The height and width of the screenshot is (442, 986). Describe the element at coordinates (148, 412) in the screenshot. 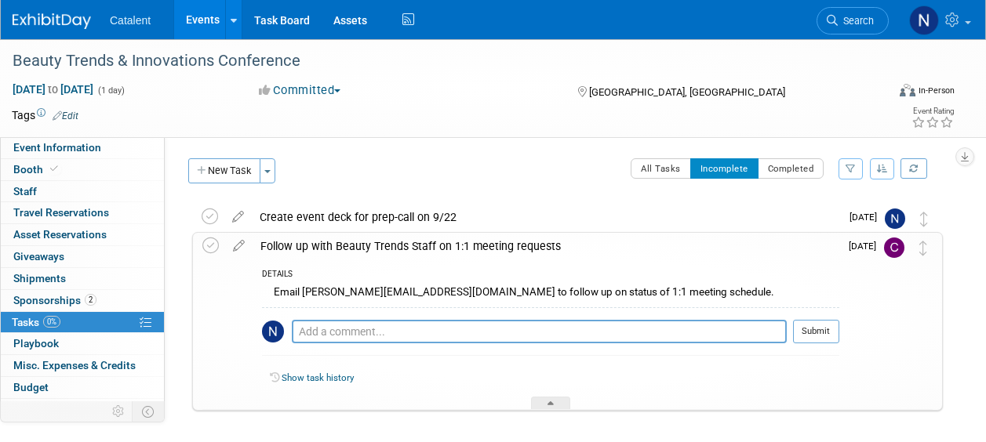

I see `td: Toggle Event Tabs` at that location.